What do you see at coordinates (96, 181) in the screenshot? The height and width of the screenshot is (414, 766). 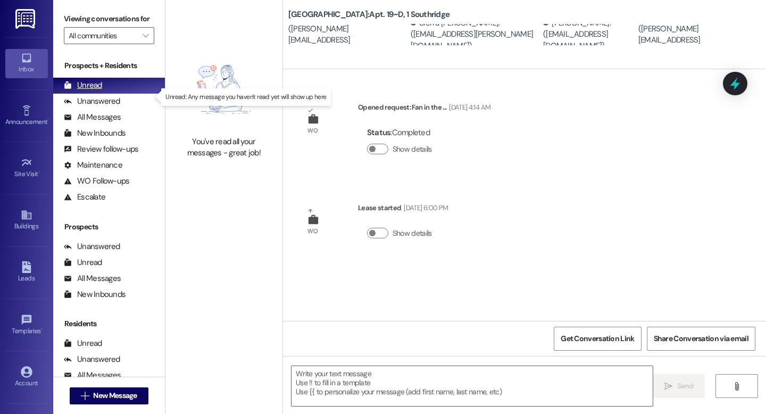 I see `div: WO Follow-ups` at bounding box center [96, 181].